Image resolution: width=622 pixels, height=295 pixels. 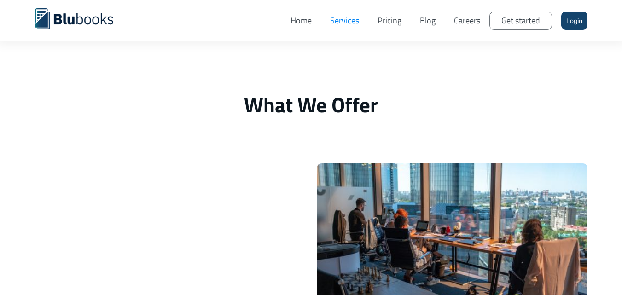 I want to click on a: Blog, so click(x=427, y=21).